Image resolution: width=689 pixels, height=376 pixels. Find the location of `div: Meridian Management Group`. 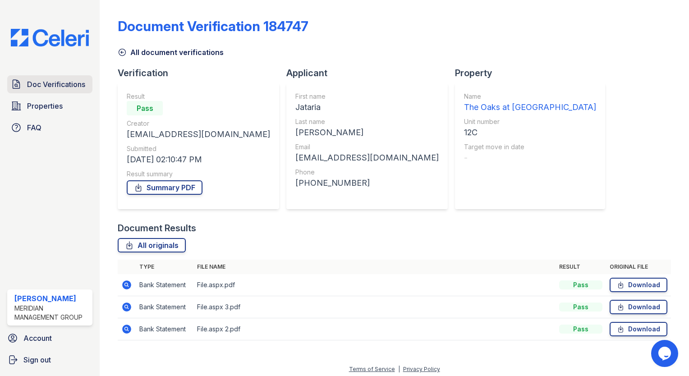

div: Meridian Management Group is located at coordinates (51, 313).